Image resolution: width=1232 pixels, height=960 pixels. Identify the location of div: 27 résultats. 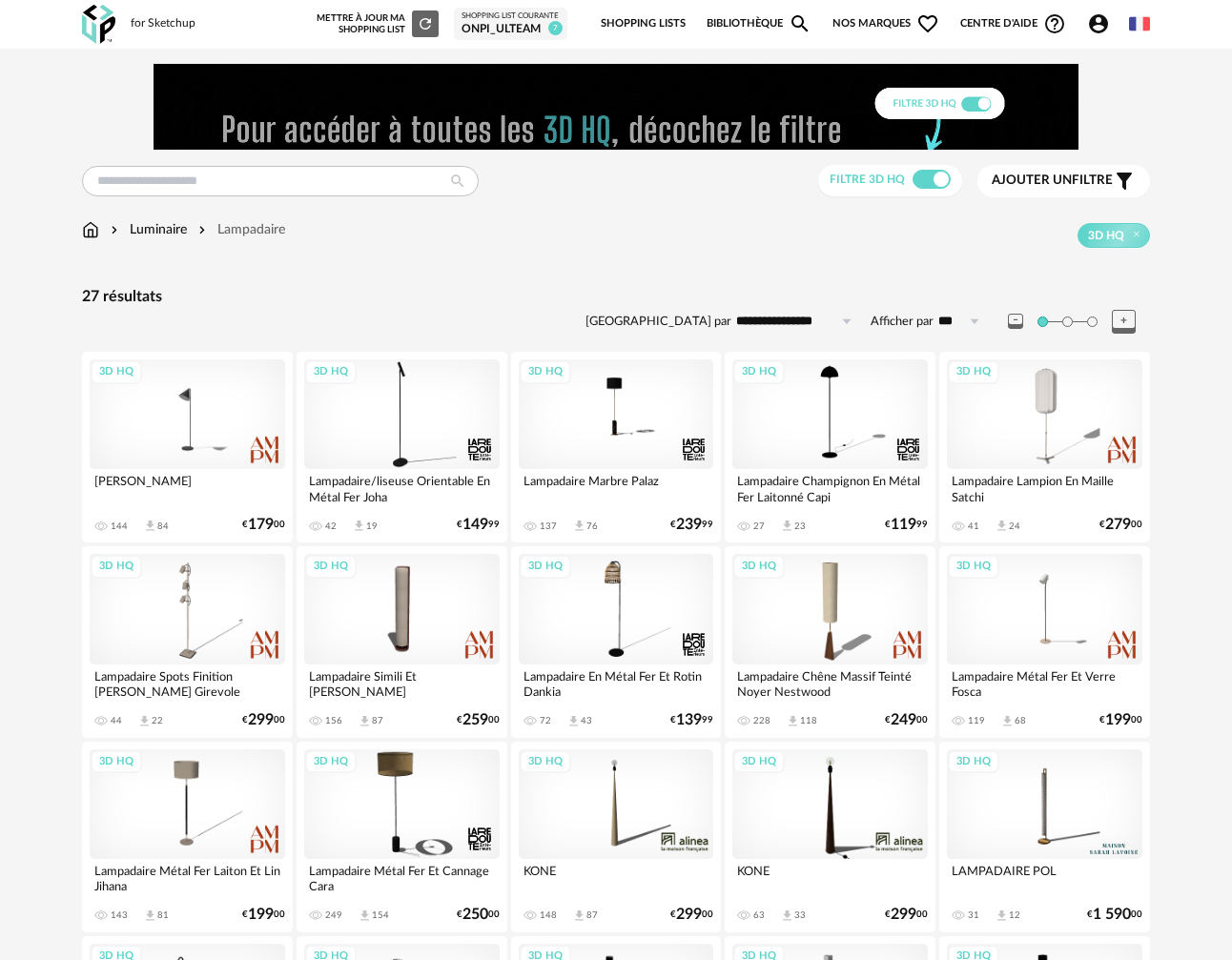
(616, 297).